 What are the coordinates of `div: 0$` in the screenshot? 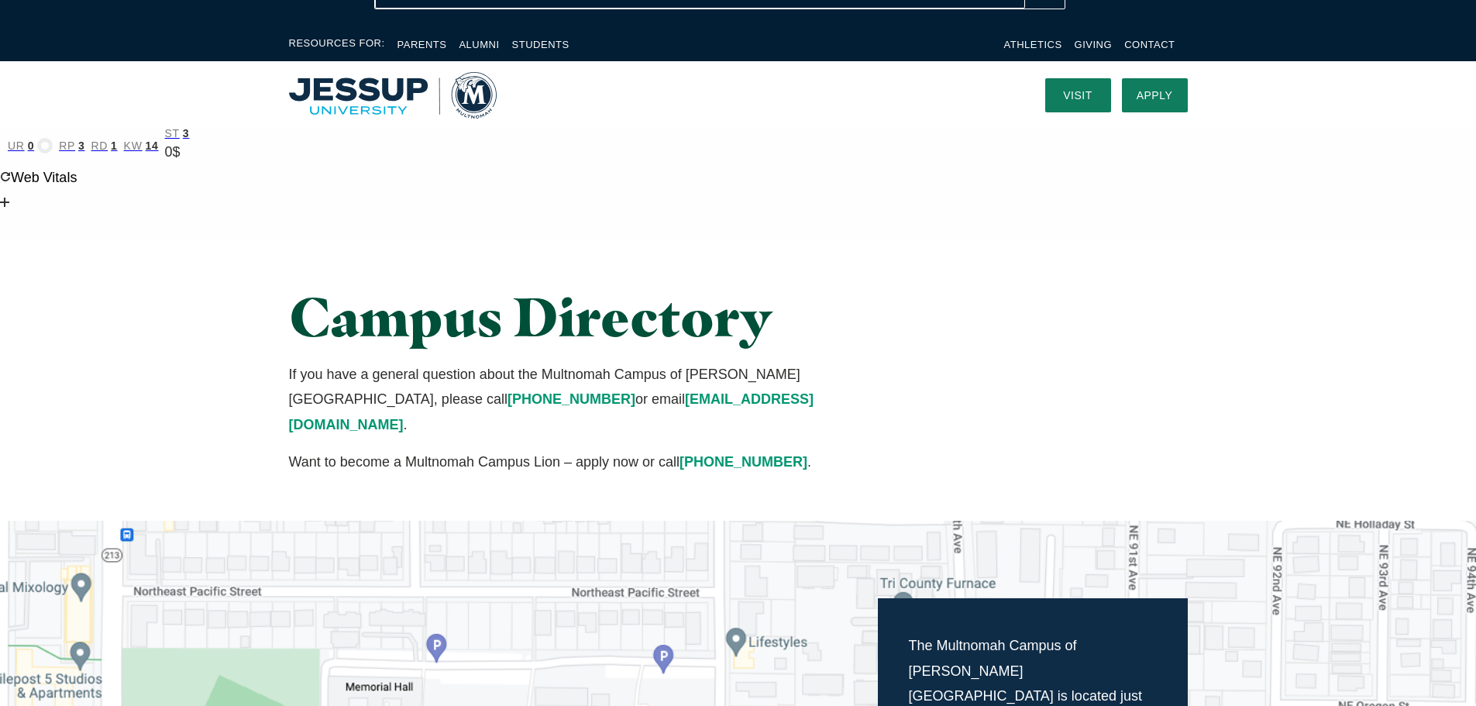 It's located at (177, 152).